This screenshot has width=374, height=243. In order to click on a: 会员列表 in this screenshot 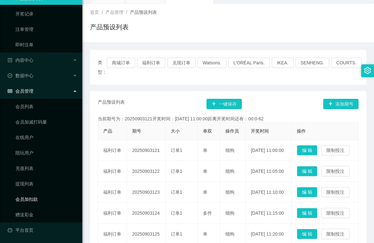, I will do `click(46, 106)`.